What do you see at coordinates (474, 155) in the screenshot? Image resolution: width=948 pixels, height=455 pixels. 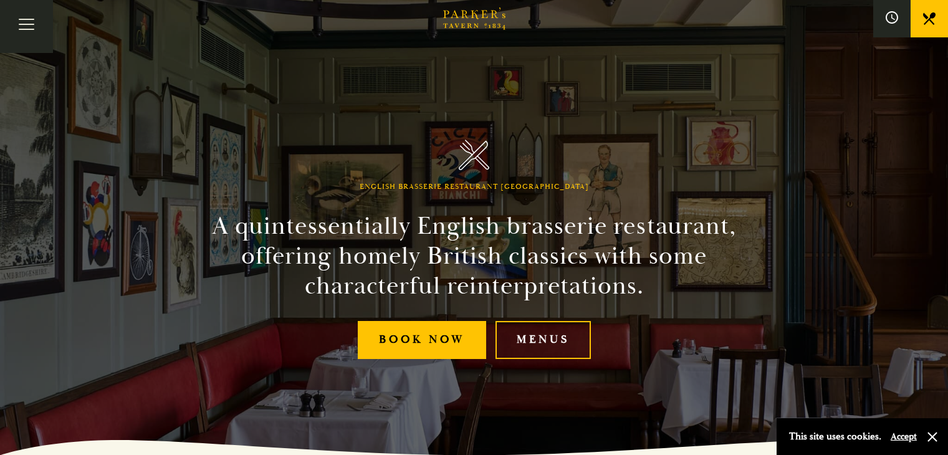 I see `img: Parker's Tavern Brasserie Cambridge` at bounding box center [474, 155].